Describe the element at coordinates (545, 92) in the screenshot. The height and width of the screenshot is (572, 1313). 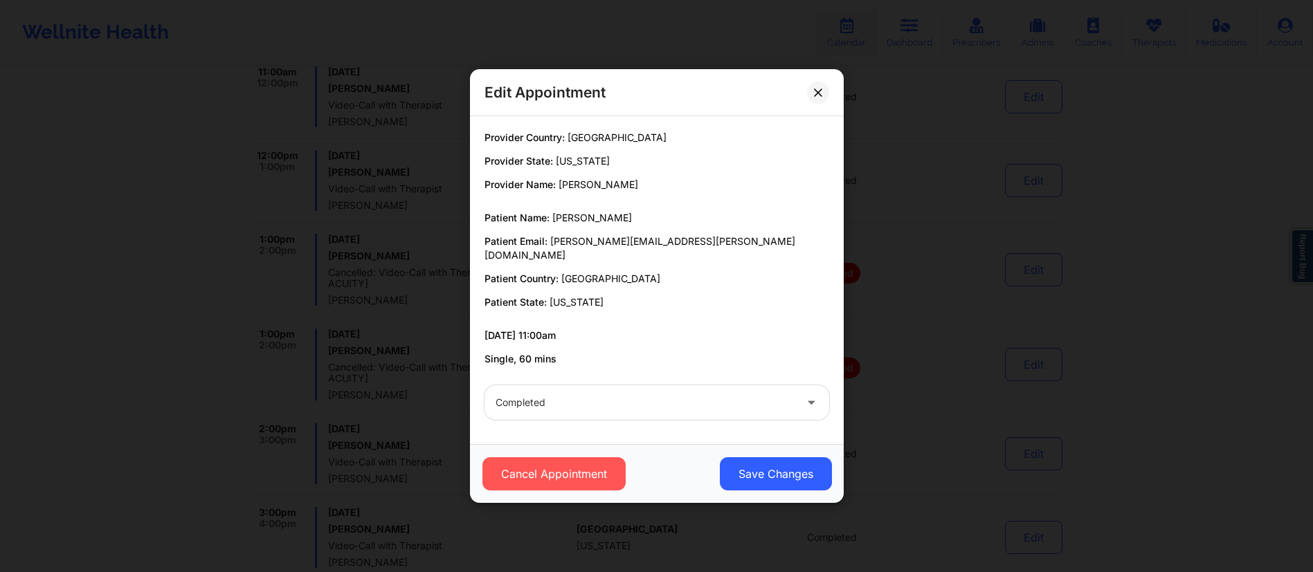
I see `h2: Edit Appointment` at that location.